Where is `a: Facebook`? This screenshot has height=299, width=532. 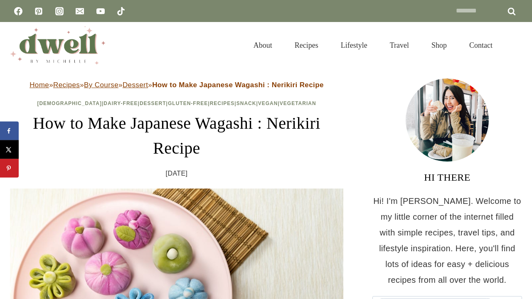
a: Facebook is located at coordinates (18, 11).